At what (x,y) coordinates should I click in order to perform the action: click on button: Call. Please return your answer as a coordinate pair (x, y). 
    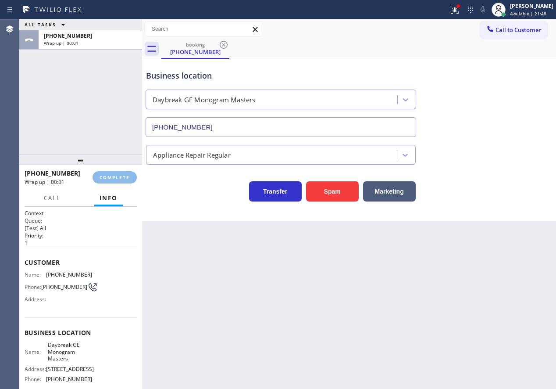
    Looking at the image, I should click on (52, 198).